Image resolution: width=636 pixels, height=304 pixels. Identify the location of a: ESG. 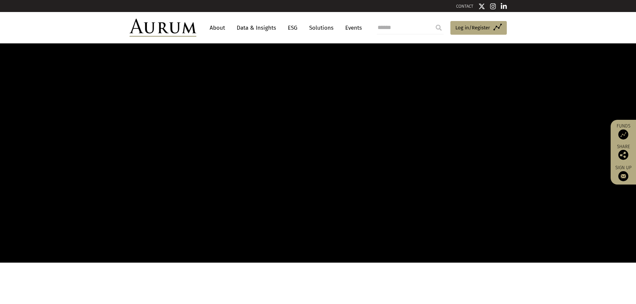
(293, 28).